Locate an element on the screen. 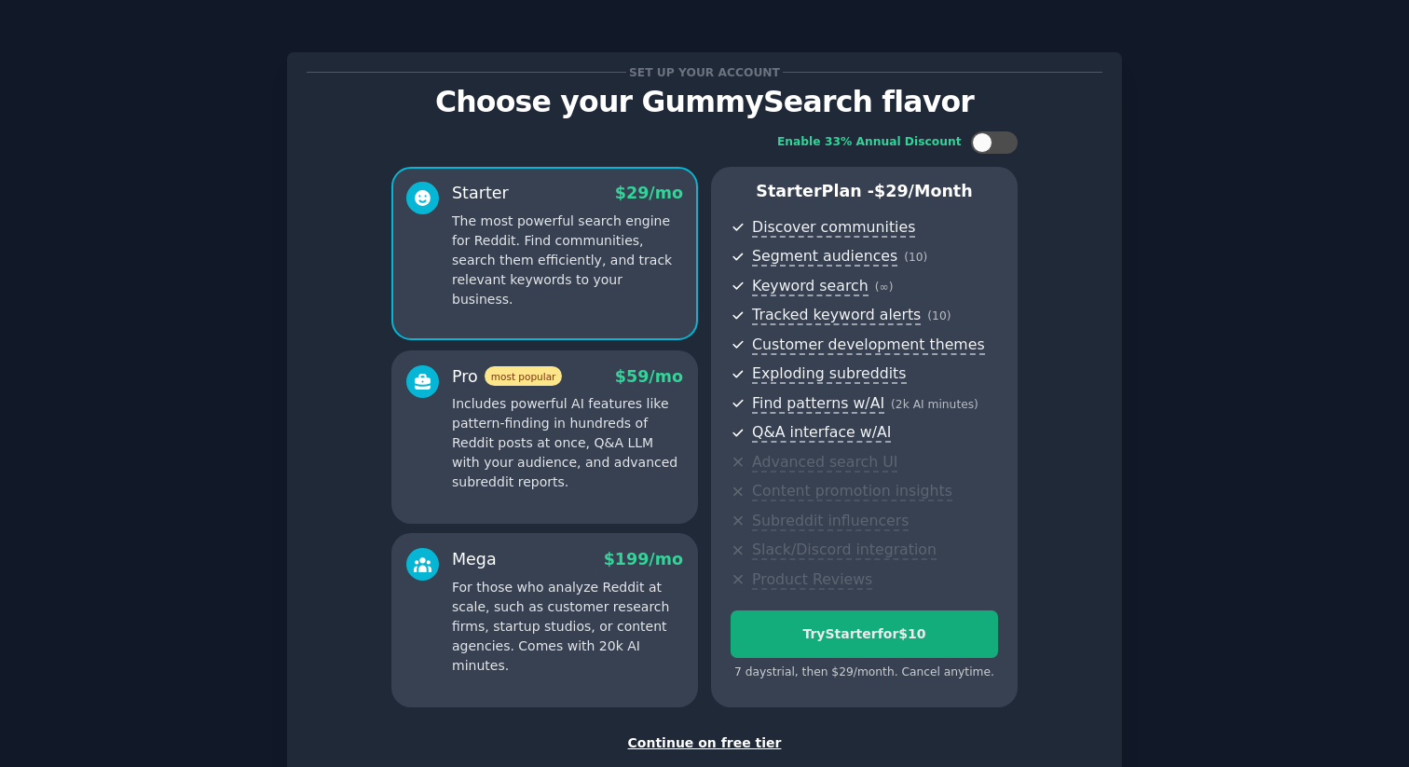 The image size is (1409, 767). div: Starter is located at coordinates (480, 193).